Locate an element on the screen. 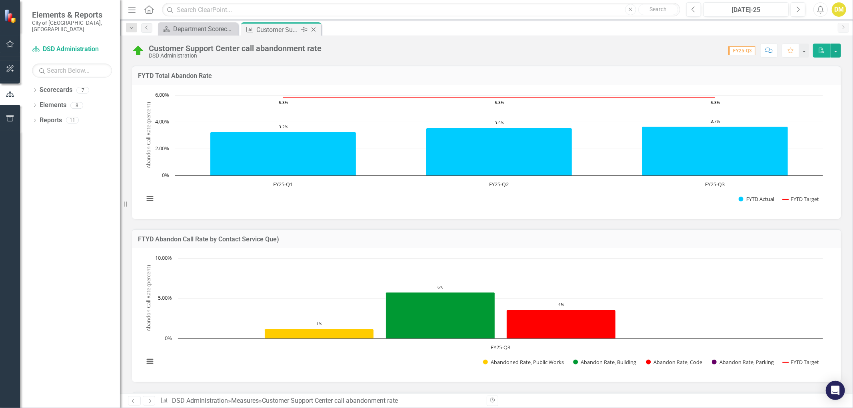  button: Show FYTD Actual is located at coordinates (756, 199).